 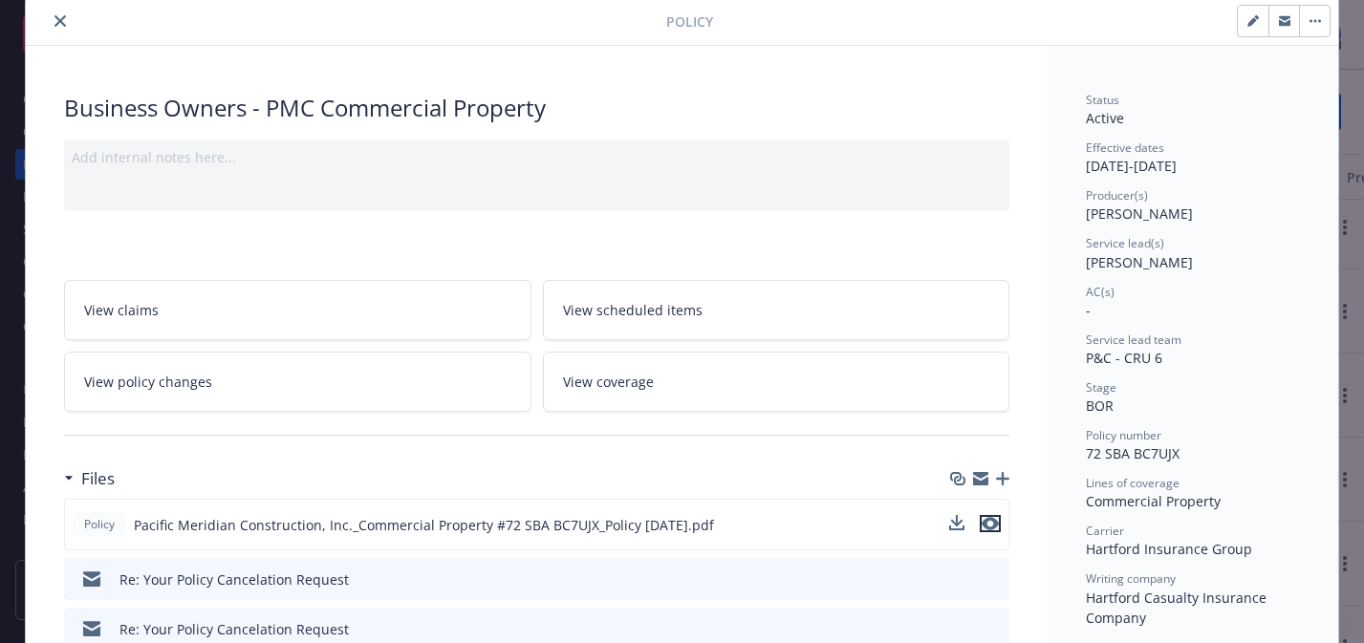 I want to click on span: View coverage, so click(x=608, y=381).